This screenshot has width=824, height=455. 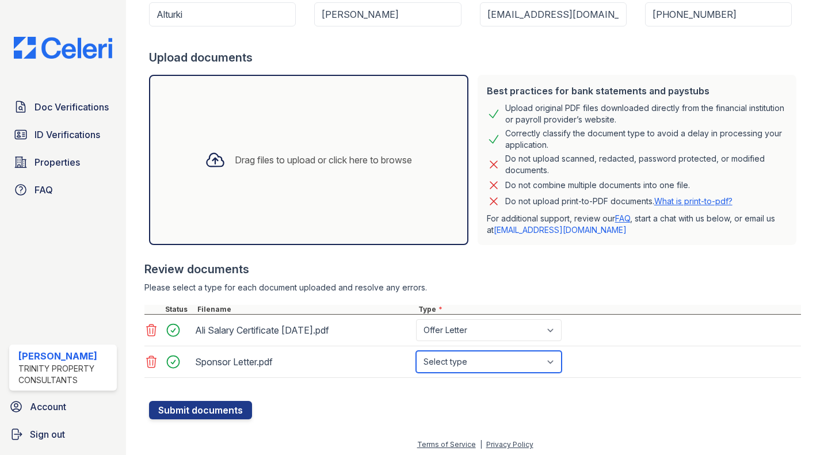 I want to click on div: Trinity Property Consultants, so click(x=65, y=375).